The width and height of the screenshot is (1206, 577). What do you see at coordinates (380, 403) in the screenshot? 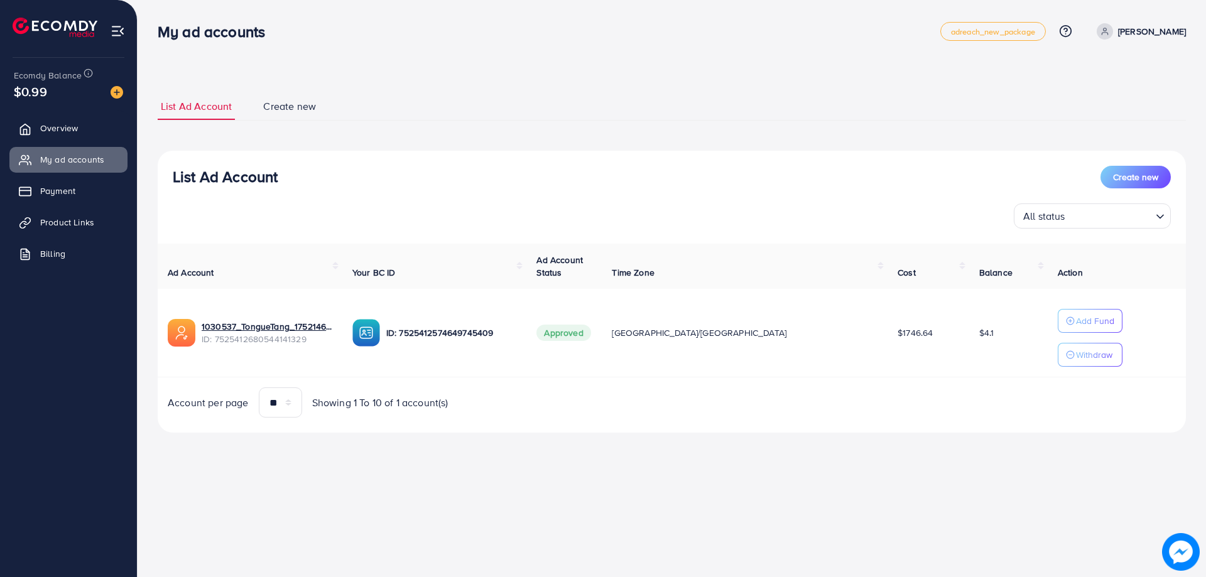
I see `span: Showing 1 To 10 of 1 account(s)` at bounding box center [380, 403].